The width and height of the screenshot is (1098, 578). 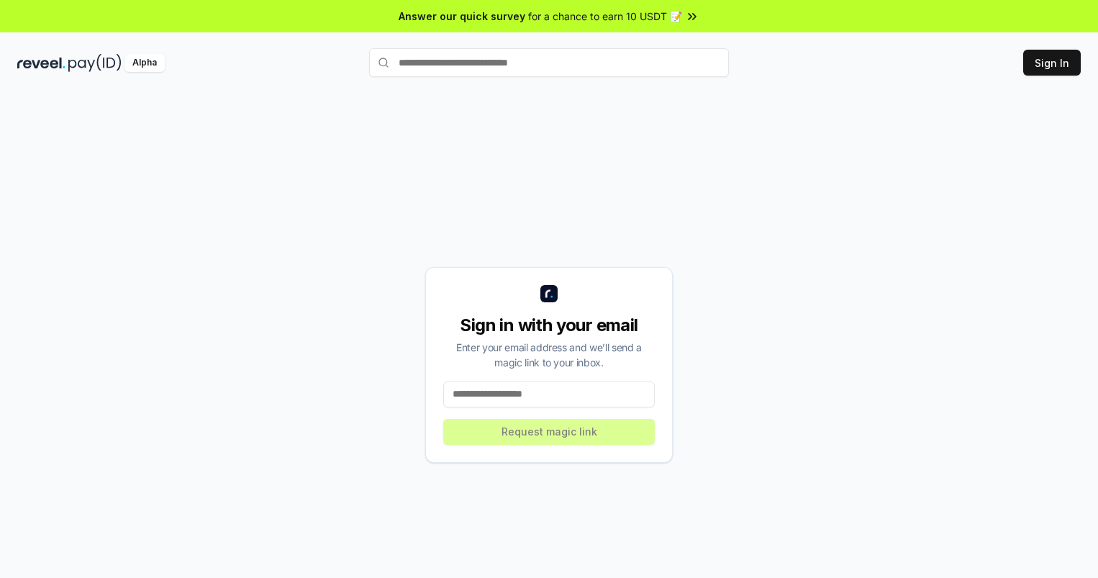 I want to click on span: for a chance to earn 10 USDT 📝, so click(x=605, y=16).